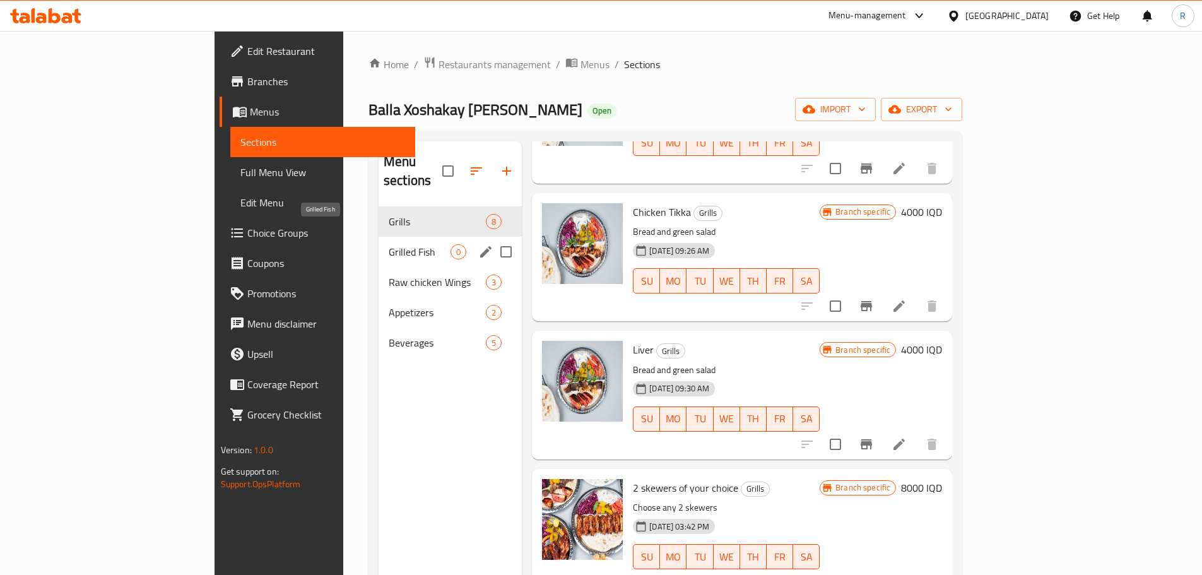 The height and width of the screenshot is (575, 1202). What do you see at coordinates (780, 281) in the screenshot?
I see `span: FR` at bounding box center [780, 281].